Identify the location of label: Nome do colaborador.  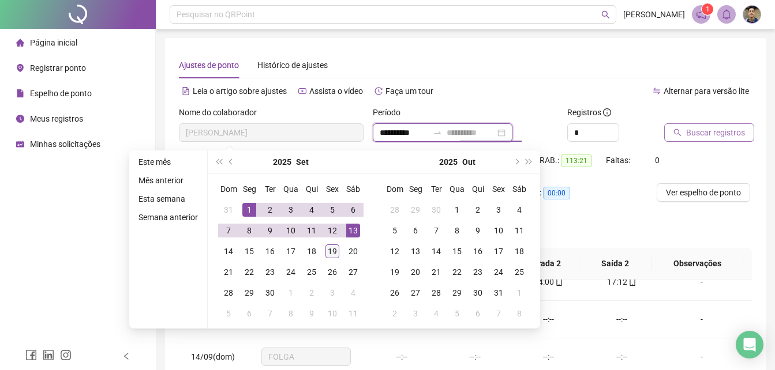
(221, 112).